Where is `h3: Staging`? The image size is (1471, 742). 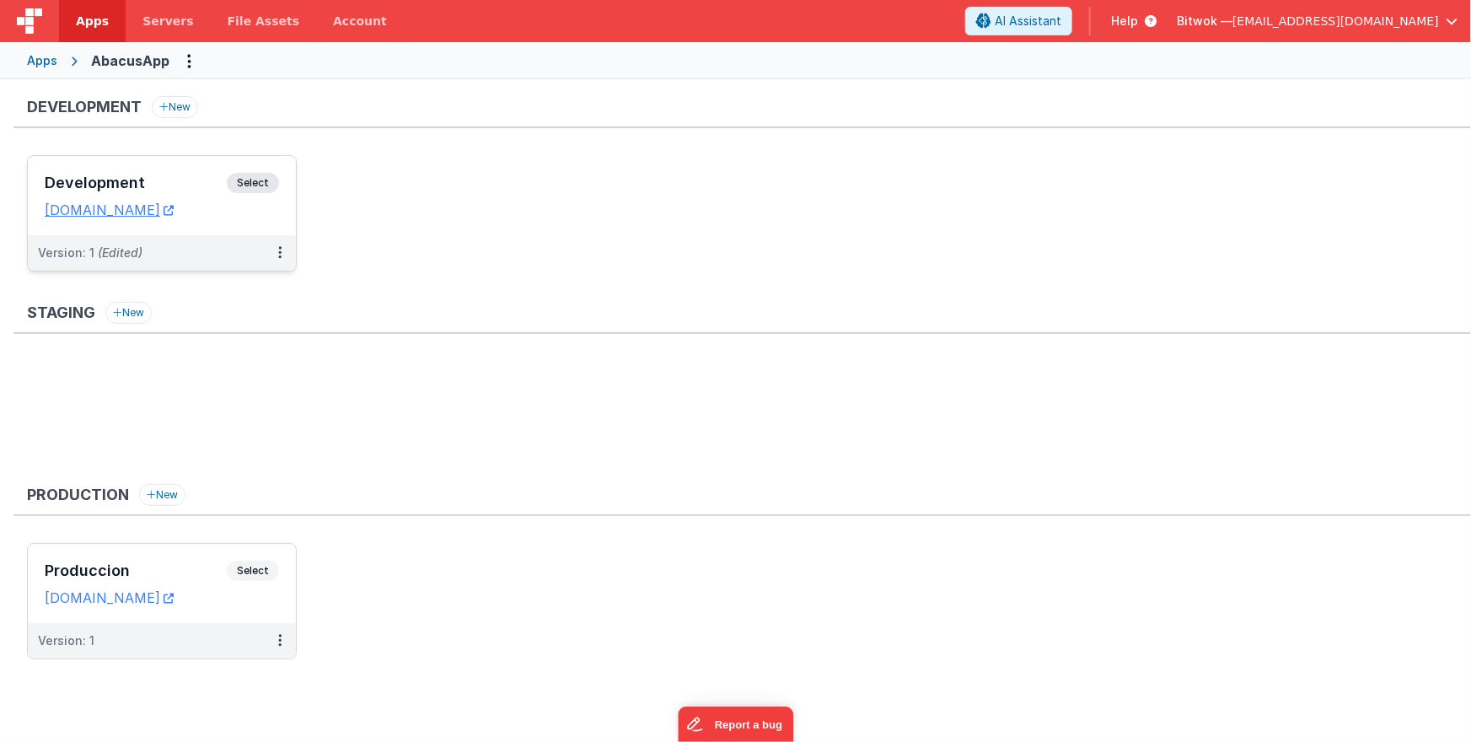 h3: Staging is located at coordinates (61, 313).